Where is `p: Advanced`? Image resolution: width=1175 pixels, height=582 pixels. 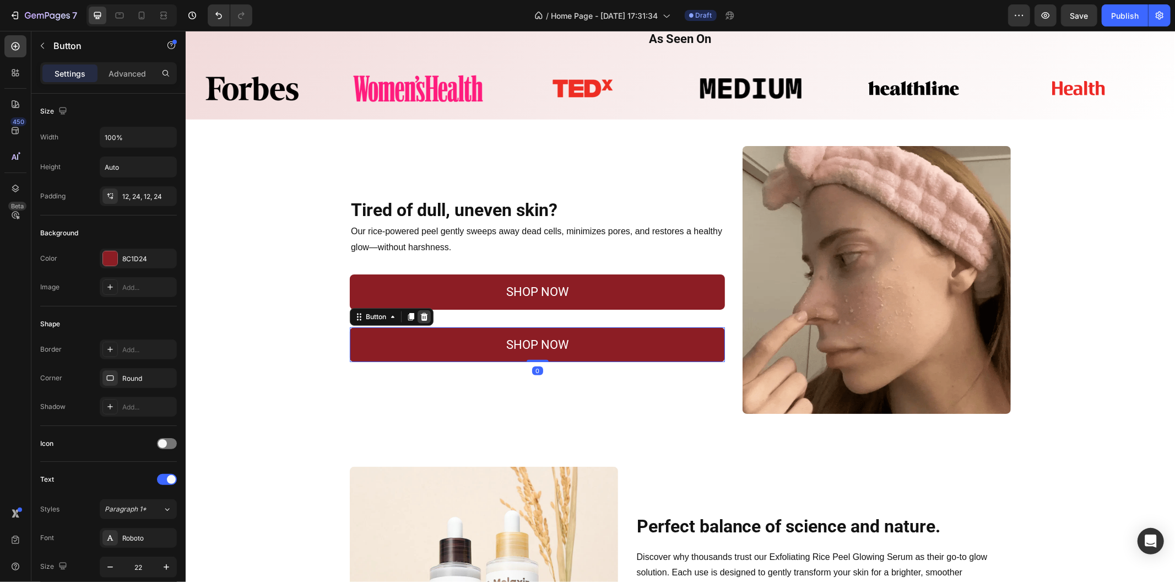
p: Advanced is located at coordinates (127, 73).